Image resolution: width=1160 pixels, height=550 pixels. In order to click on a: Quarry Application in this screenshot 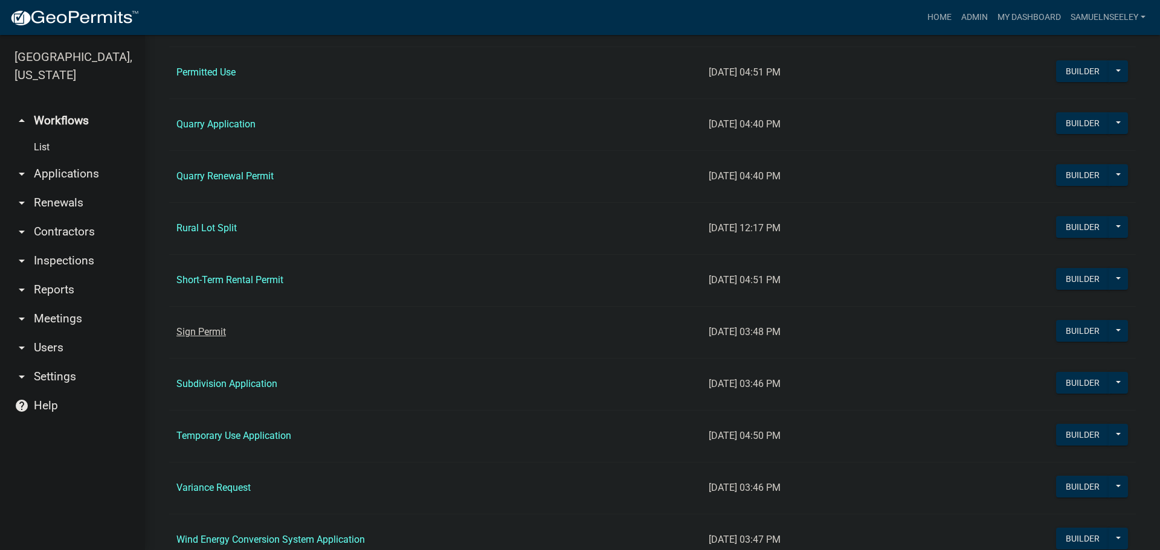, I will do `click(216, 124)`.